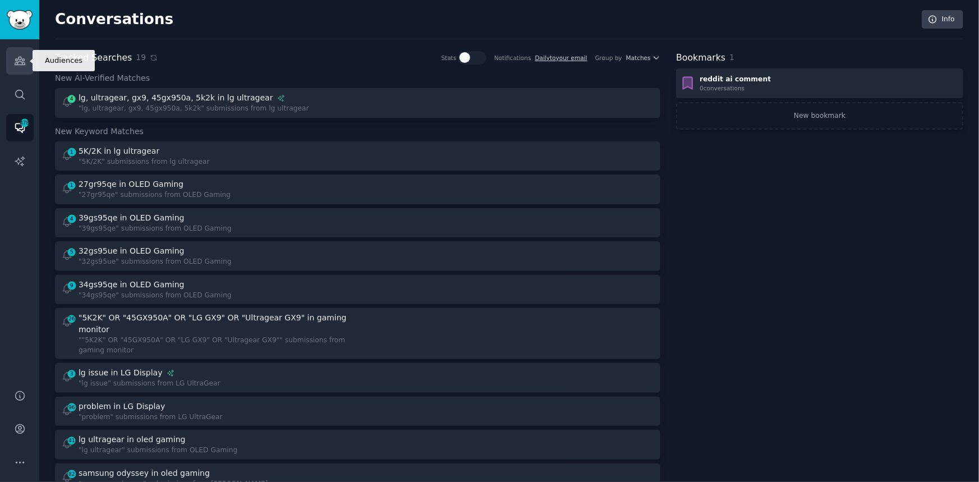 This screenshot has height=482, width=979. Describe the element at coordinates (114, 20) in the screenshot. I see `h2: Conversations` at that location.